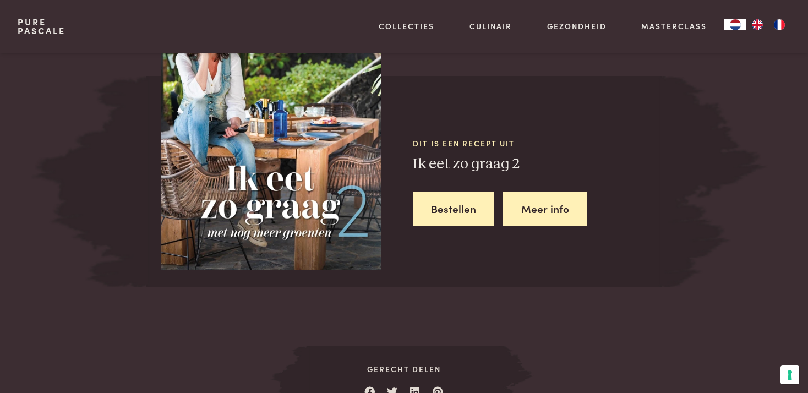  I want to click on span: Gerecht delen, so click(403, 369).